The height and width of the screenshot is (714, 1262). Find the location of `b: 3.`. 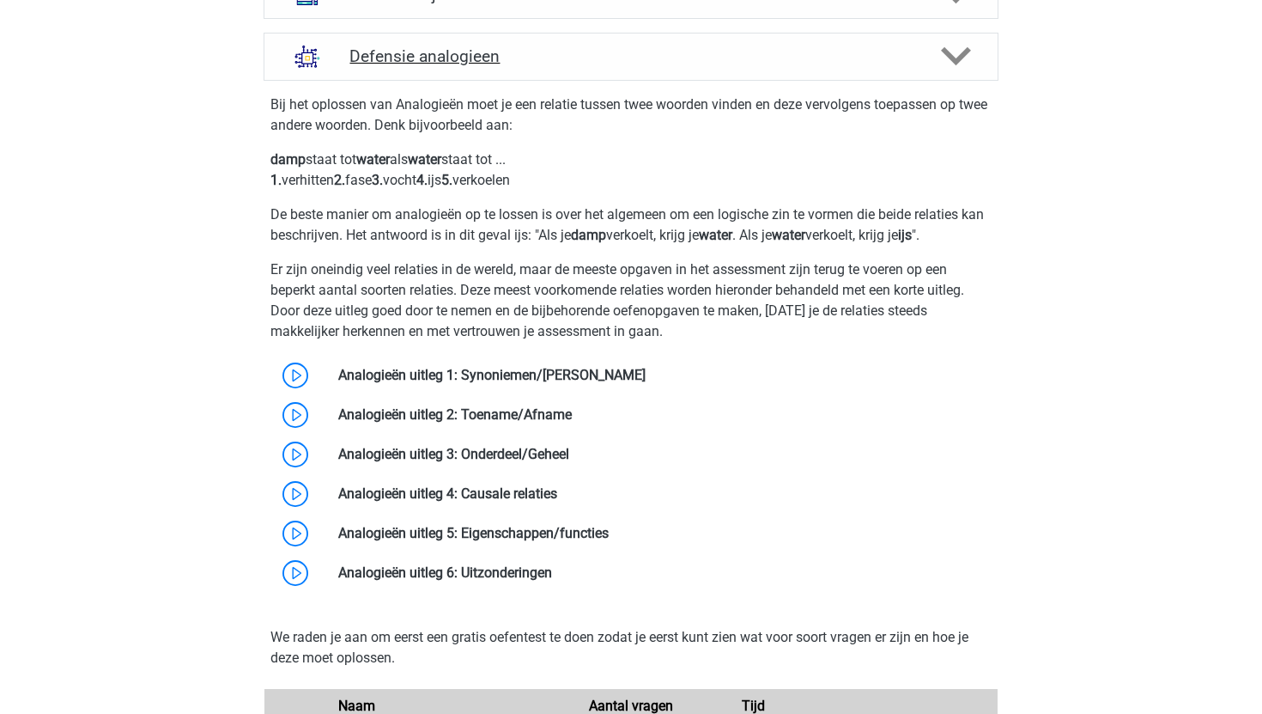

b: 3. is located at coordinates (377, 179).